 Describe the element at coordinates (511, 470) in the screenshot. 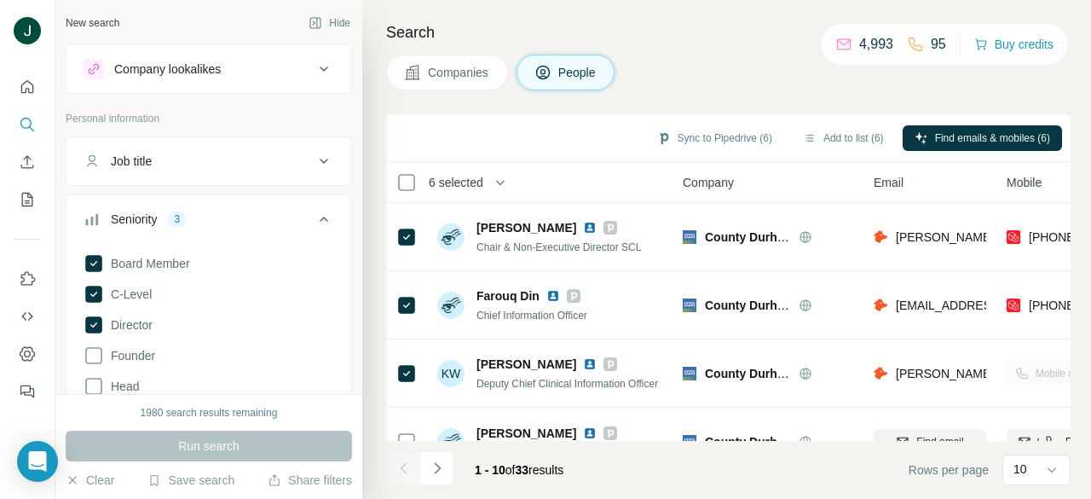

I see `span: of` at that location.